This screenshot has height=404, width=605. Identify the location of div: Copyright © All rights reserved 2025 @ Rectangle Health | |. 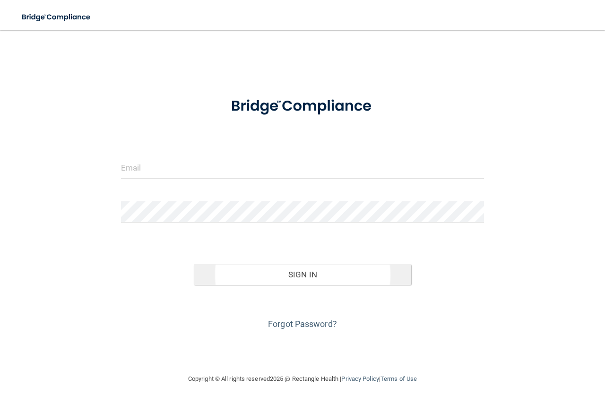
(303, 379).